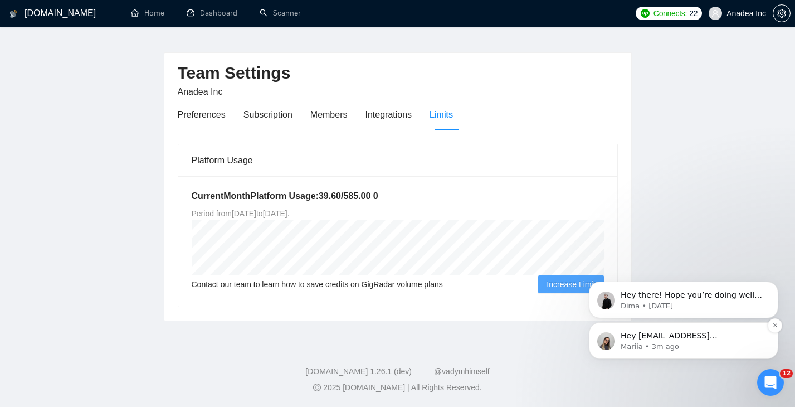 This screenshot has width=795, height=407. I want to click on button: Dismiss notification, so click(203, 115).